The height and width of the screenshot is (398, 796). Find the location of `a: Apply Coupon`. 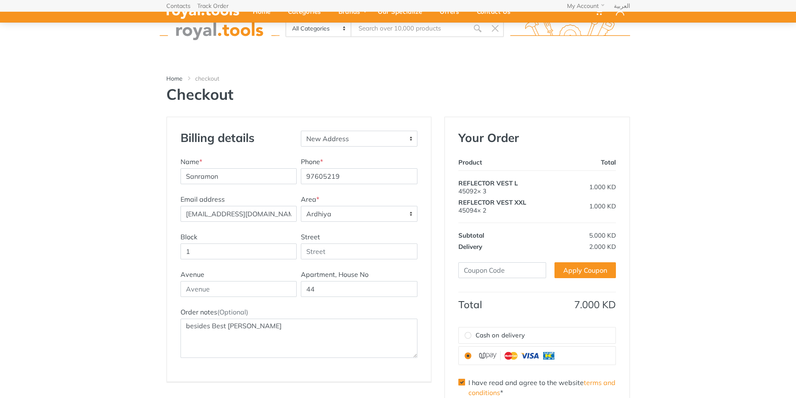

a: Apply Coupon is located at coordinates (585, 270).